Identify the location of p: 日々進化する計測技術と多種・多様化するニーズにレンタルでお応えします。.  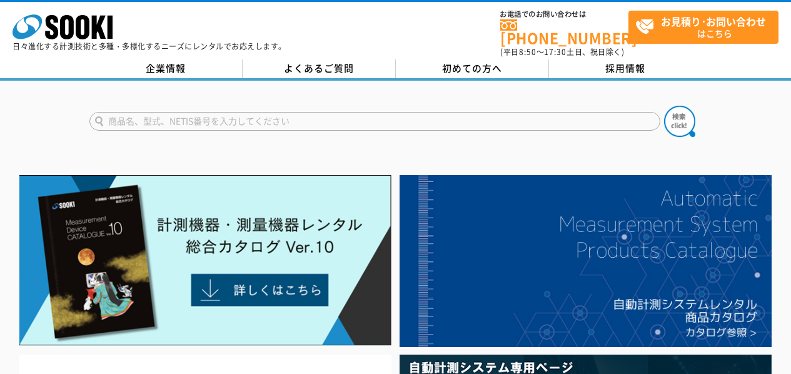
(149, 46).